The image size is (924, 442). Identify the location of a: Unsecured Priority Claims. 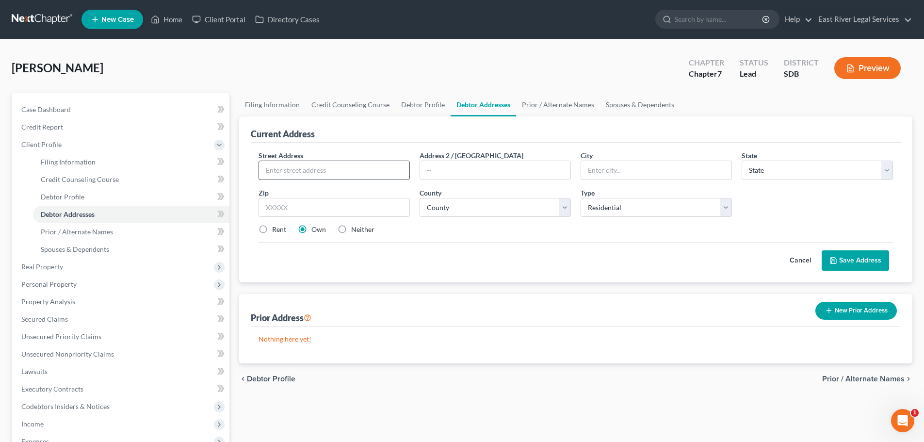
(121, 337).